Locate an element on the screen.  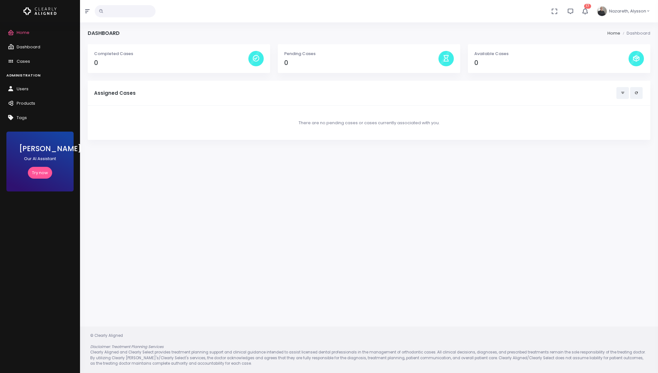
p: Completed Cases is located at coordinates (171, 54).